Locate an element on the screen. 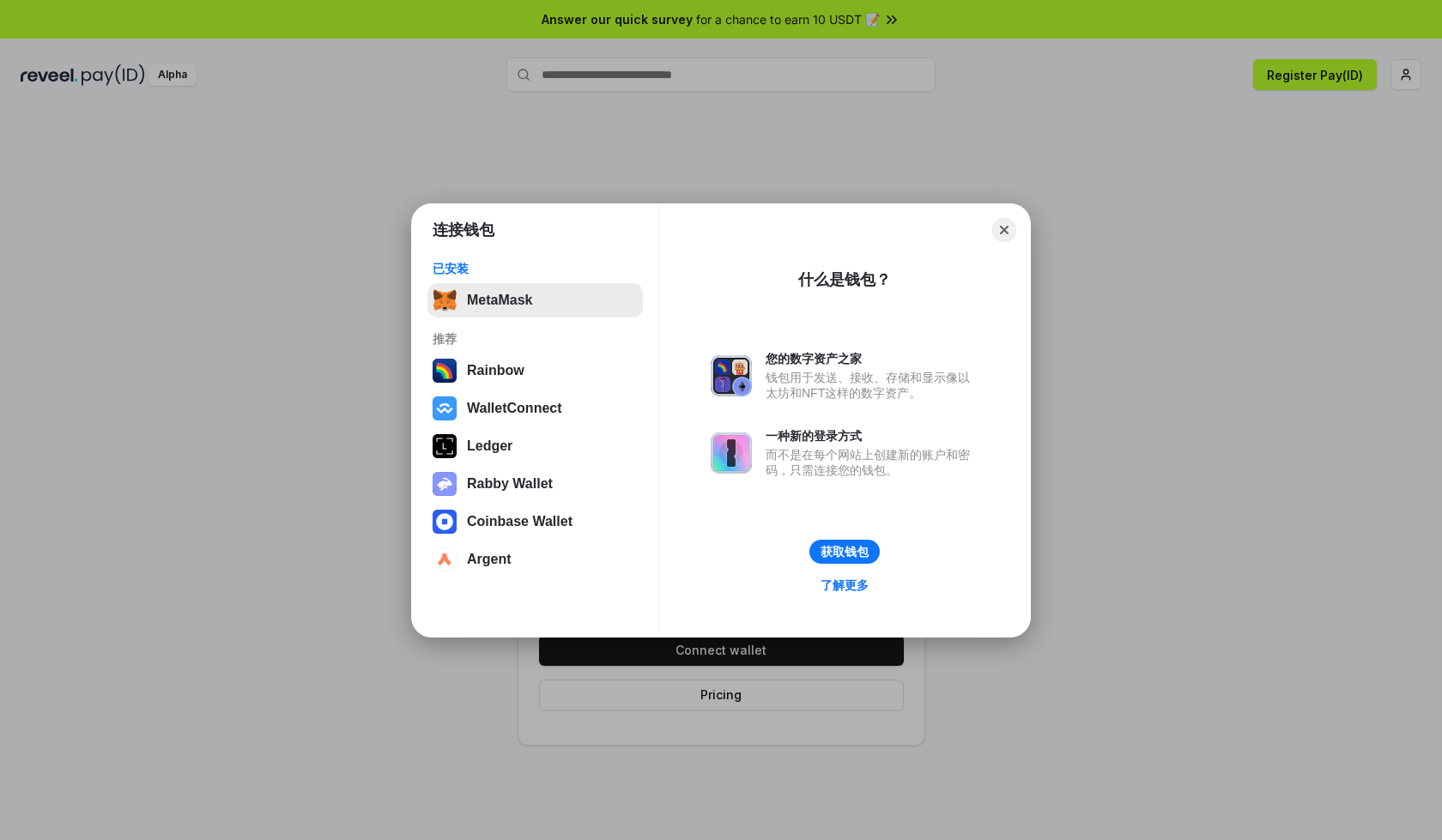 The image size is (1442, 840). div: 获取钱包 is located at coordinates (845, 552).